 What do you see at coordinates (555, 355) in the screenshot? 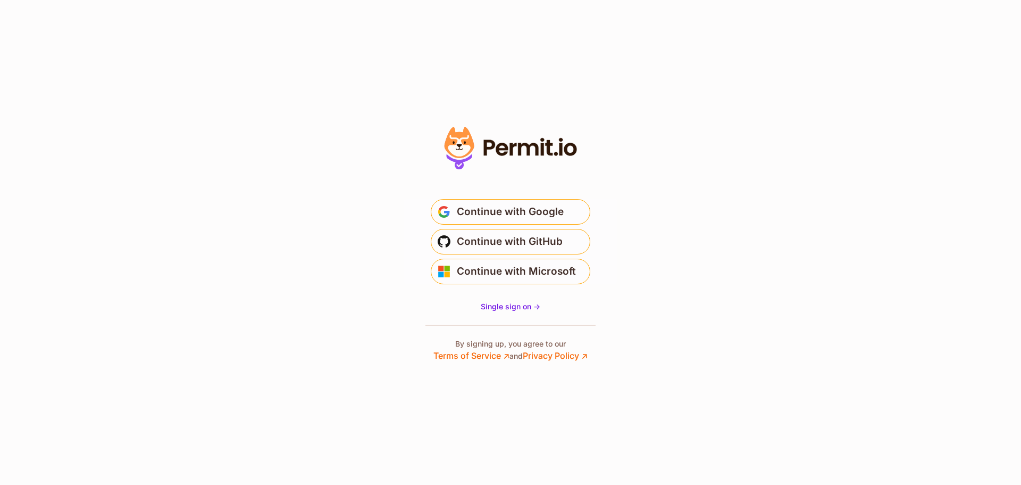
I see `a: Privacy Policy ↗` at bounding box center [555, 355].